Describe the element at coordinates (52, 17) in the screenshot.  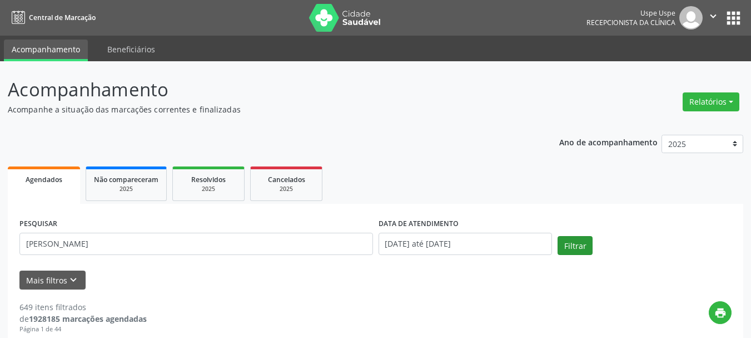
I see `a: Central de Marcação` at that location.